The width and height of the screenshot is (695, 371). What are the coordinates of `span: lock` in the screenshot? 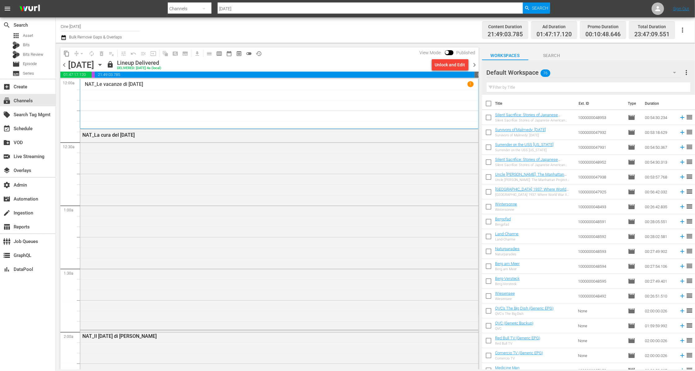 It's located at (110, 64).